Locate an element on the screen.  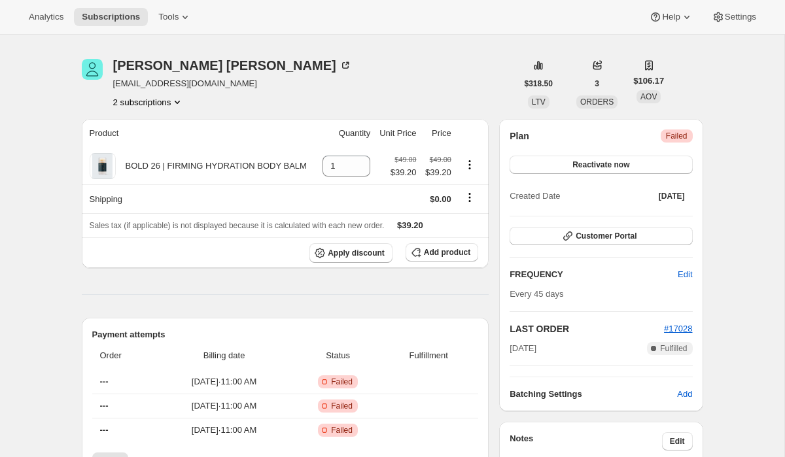
span: $318.50 is located at coordinates (538, 84).